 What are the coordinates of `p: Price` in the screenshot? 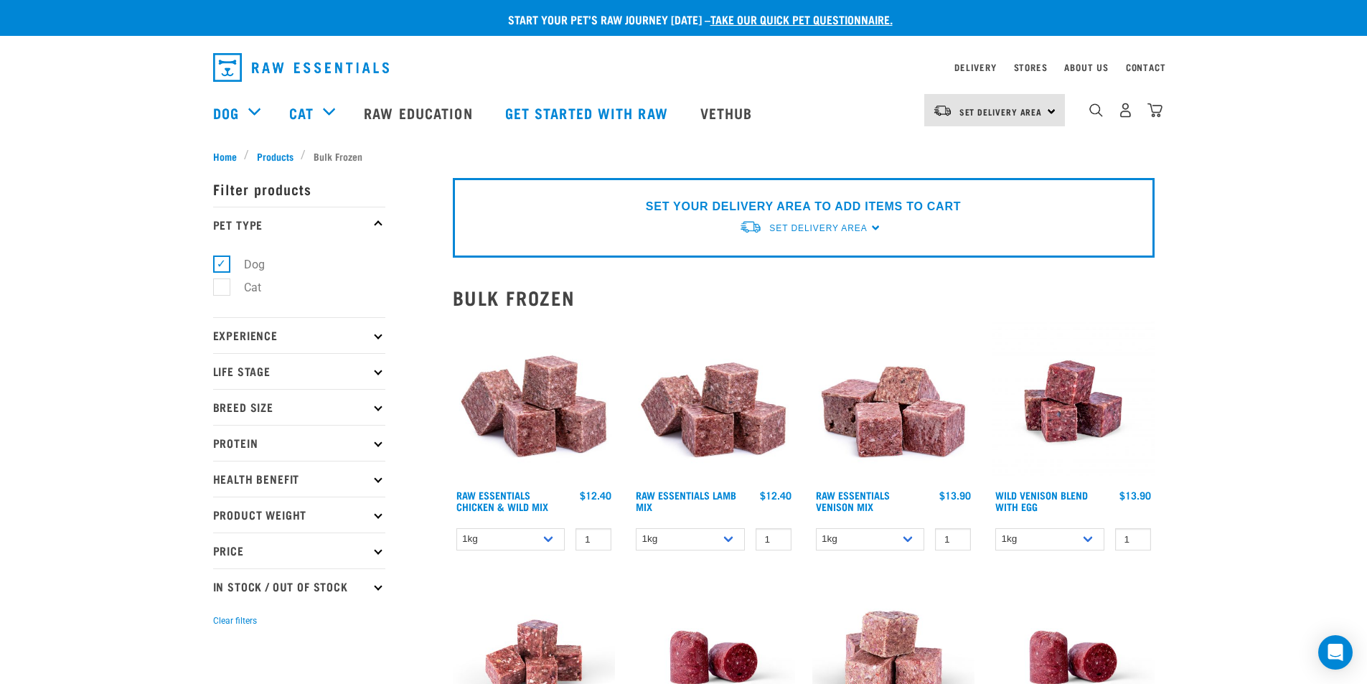 It's located at (299, 550).